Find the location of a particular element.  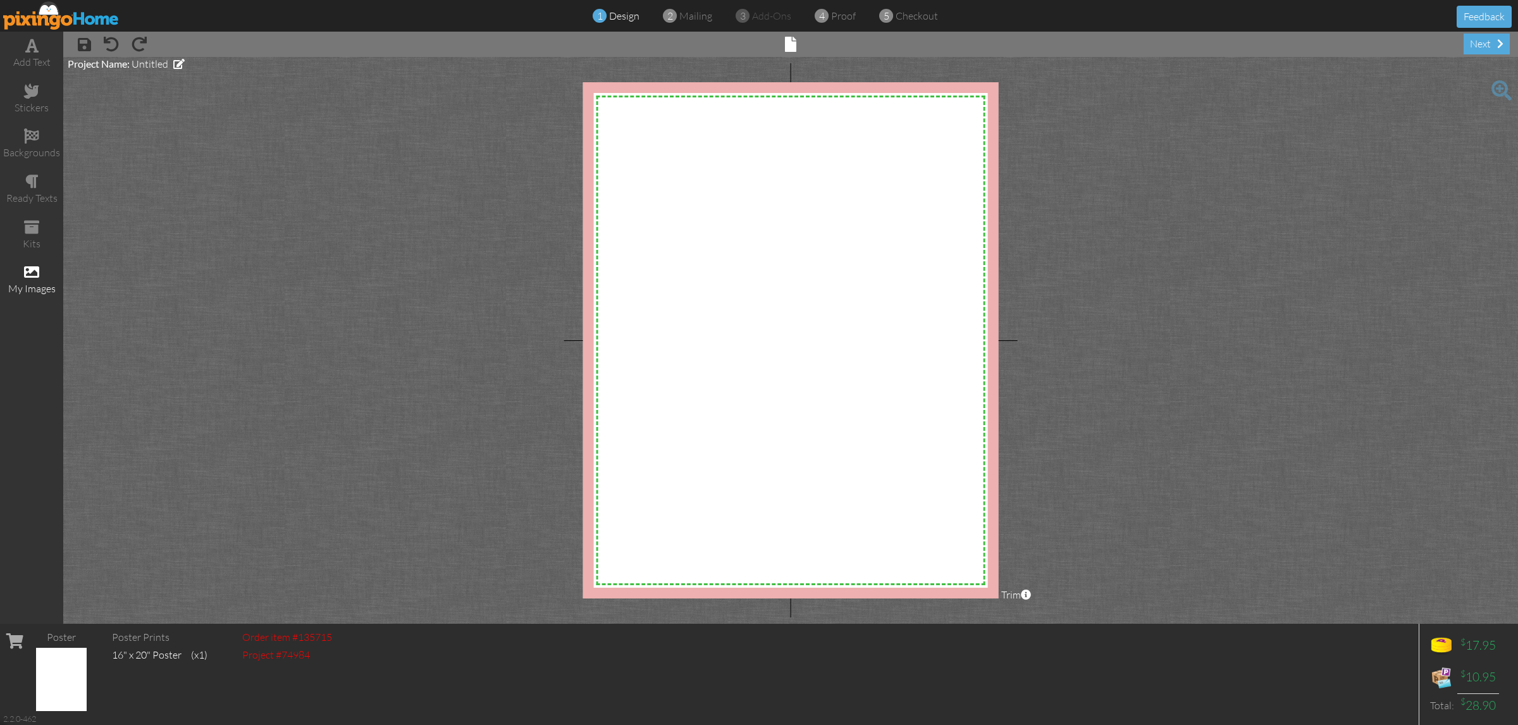

td: 16" x 20" Poster is located at coordinates (151, 654).